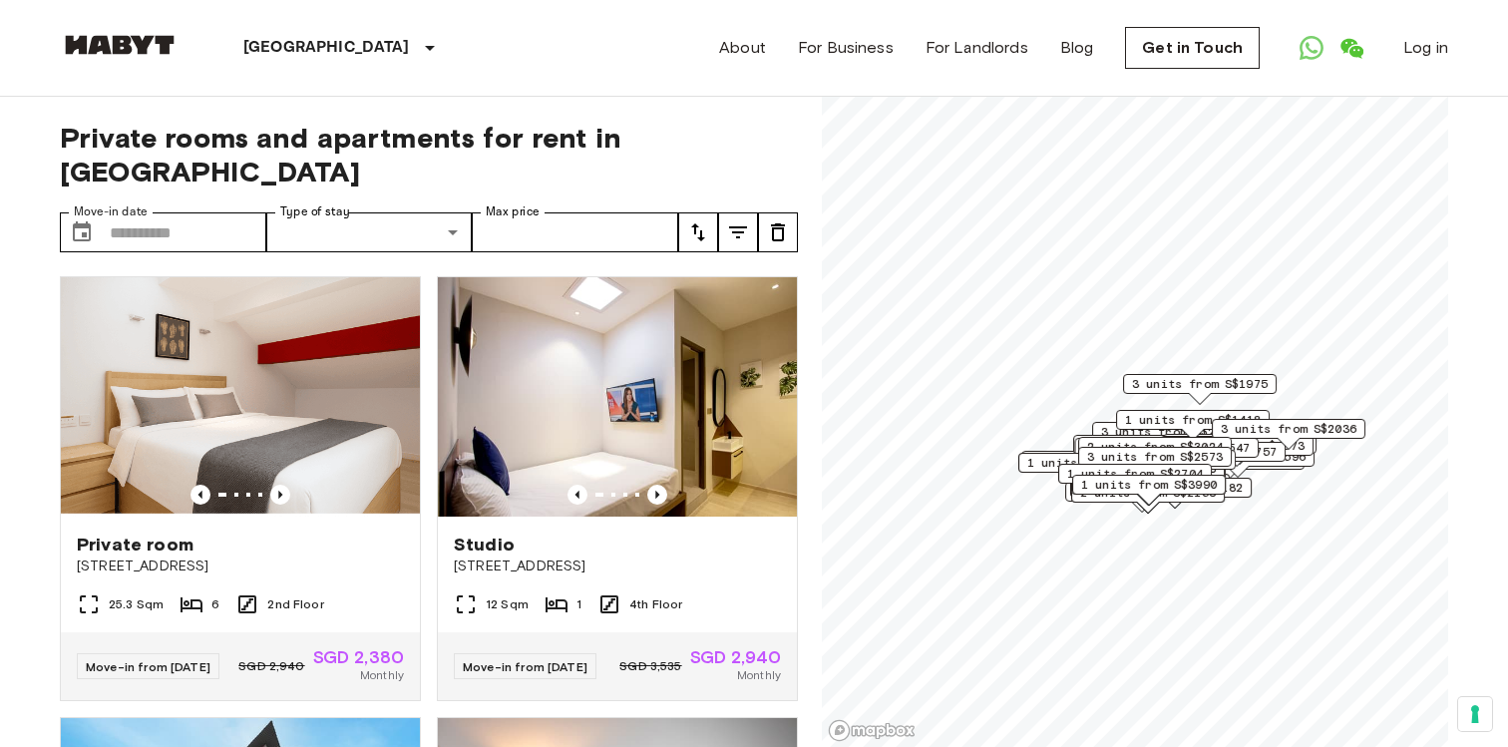 This screenshot has height=747, width=1508. Describe the element at coordinates (1155, 457) in the screenshot. I see `span: 3 units from S$2573` at that location.